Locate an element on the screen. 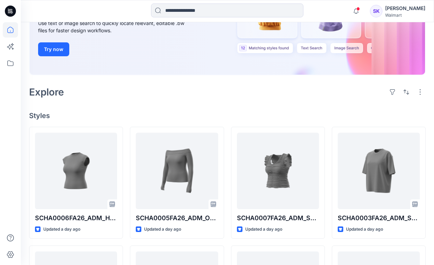 Image resolution: width=434 pixels, height=265 pixels. div: SK is located at coordinates (376, 11).